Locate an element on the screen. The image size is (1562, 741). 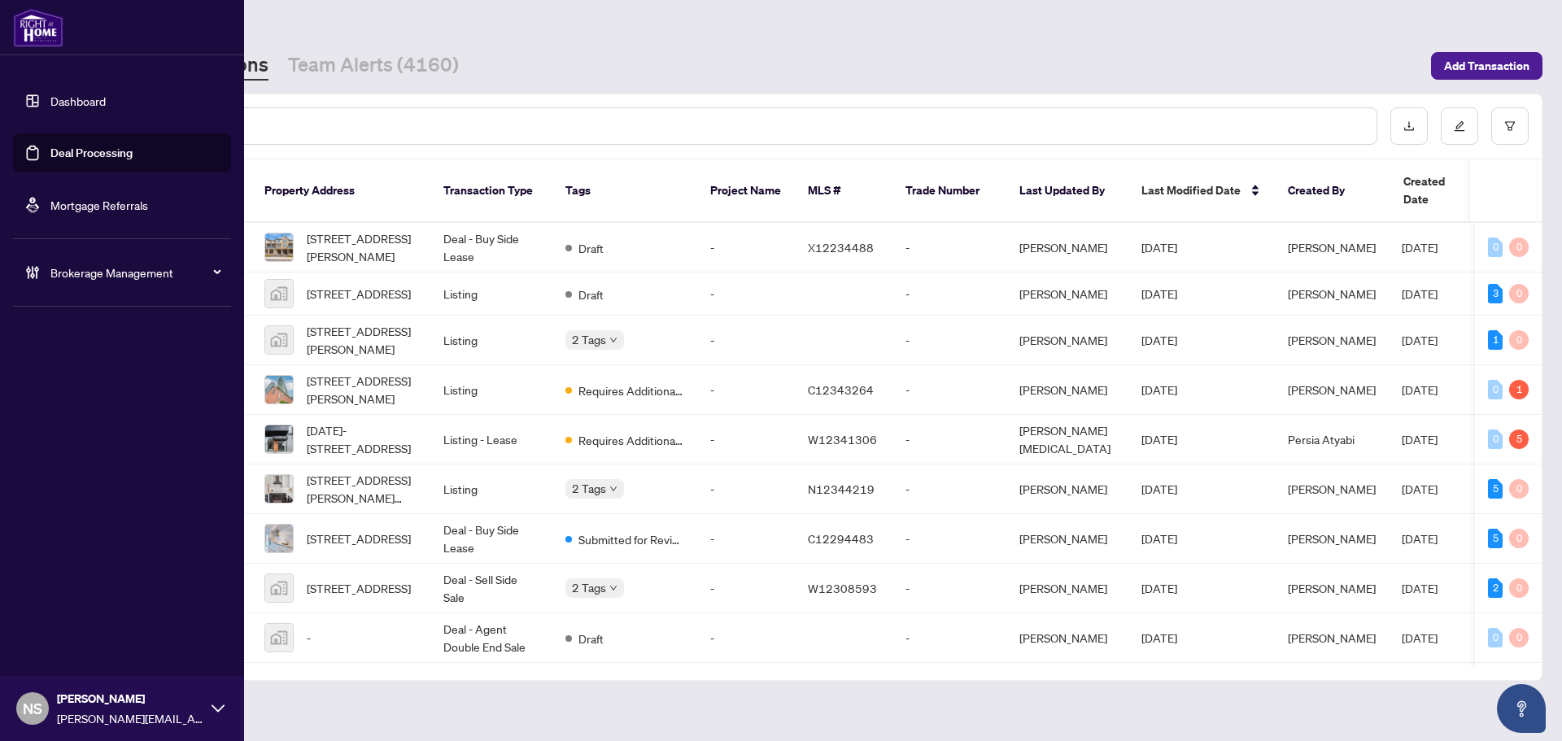
div: 3 is located at coordinates (1496, 294).